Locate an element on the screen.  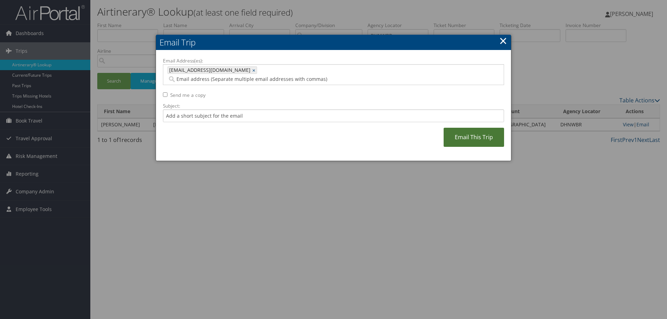
label: Send me a copy is located at coordinates (188, 95).